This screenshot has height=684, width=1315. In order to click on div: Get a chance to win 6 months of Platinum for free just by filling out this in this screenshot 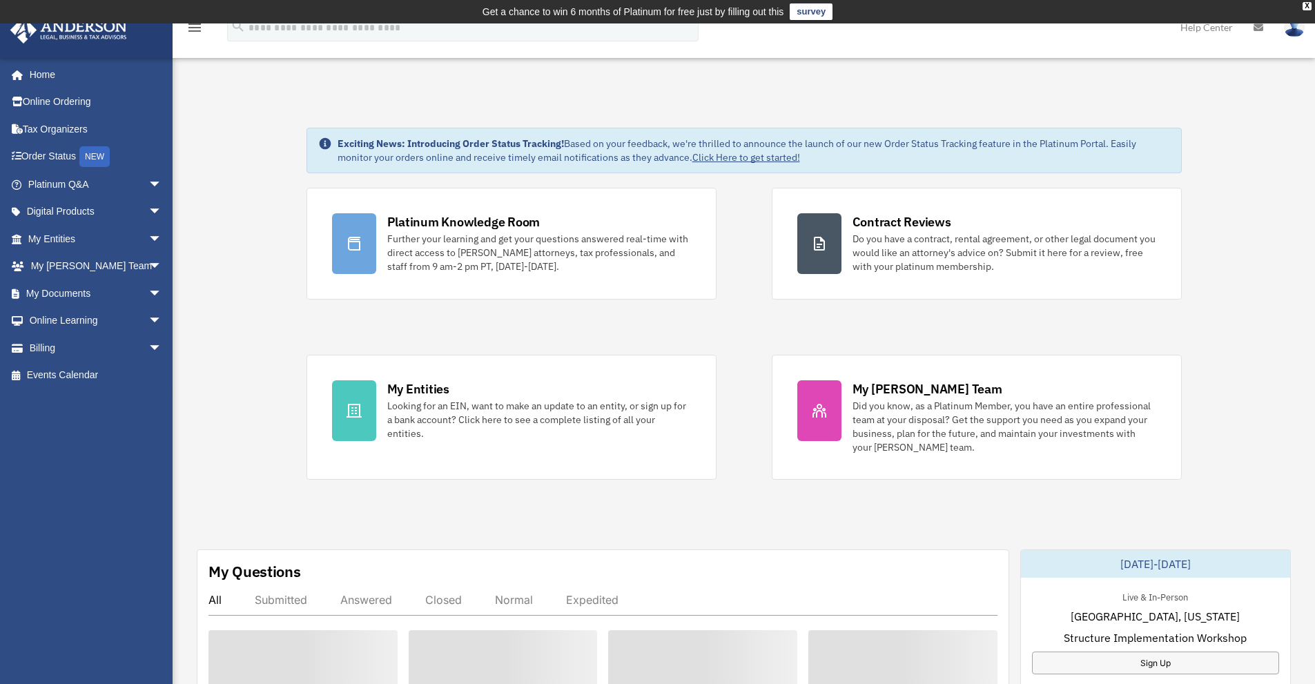, I will do `click(633, 12)`.